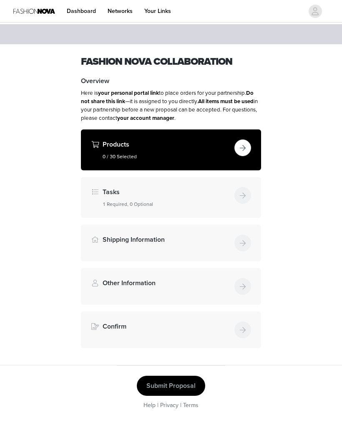  What do you see at coordinates (128, 93) in the screenshot?
I see `strong: your personal portal link` at bounding box center [128, 93].